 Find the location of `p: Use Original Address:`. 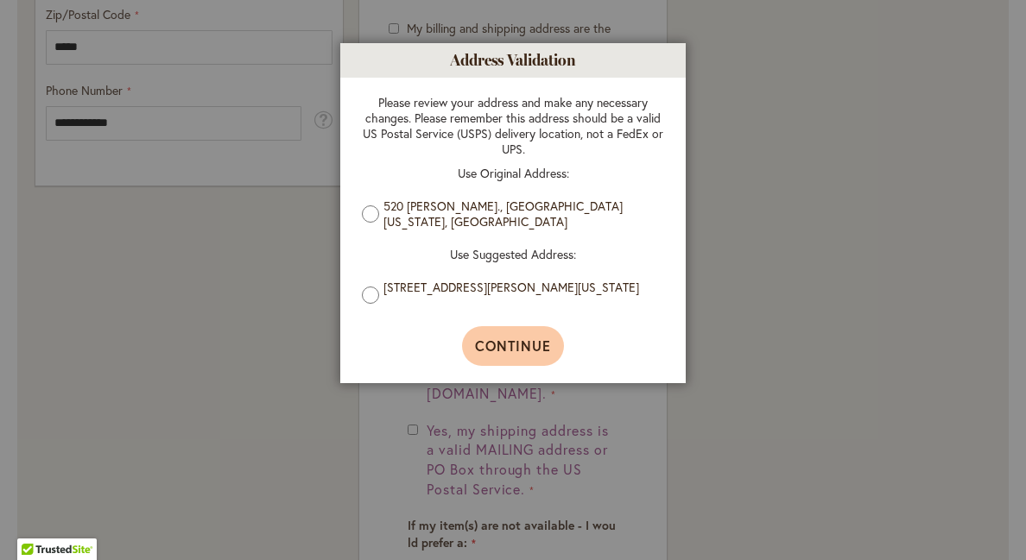

p: Use Original Address: is located at coordinates (513, 174).